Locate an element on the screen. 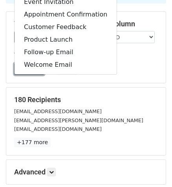 The height and width of the screenshot is (187, 172). h5: Email column is located at coordinates (125, 24).